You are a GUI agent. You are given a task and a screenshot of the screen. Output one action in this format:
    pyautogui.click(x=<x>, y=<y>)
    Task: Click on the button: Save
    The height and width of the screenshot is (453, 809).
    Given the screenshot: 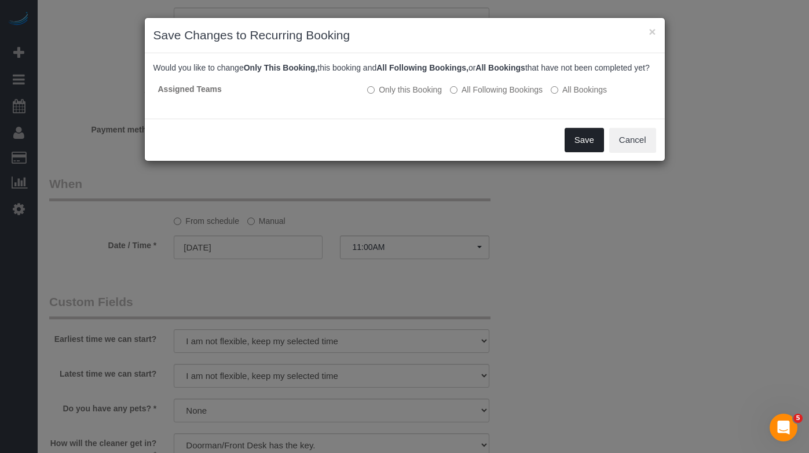 What is the action you would take?
    pyautogui.click(x=584, y=140)
    